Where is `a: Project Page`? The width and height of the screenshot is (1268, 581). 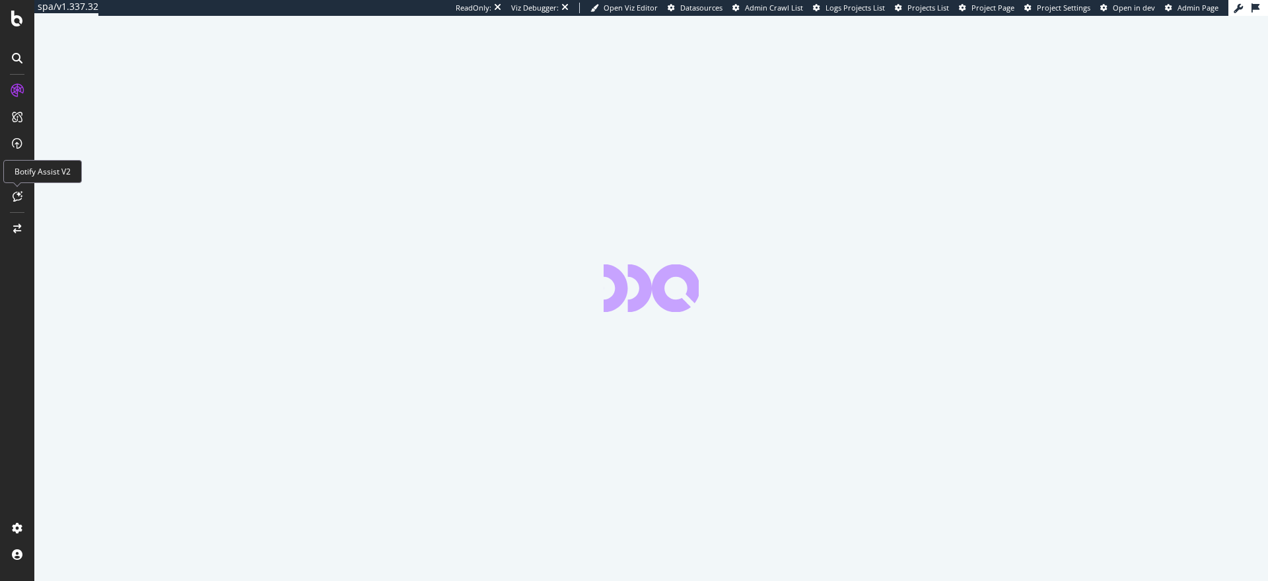 a: Project Page is located at coordinates (987, 8).